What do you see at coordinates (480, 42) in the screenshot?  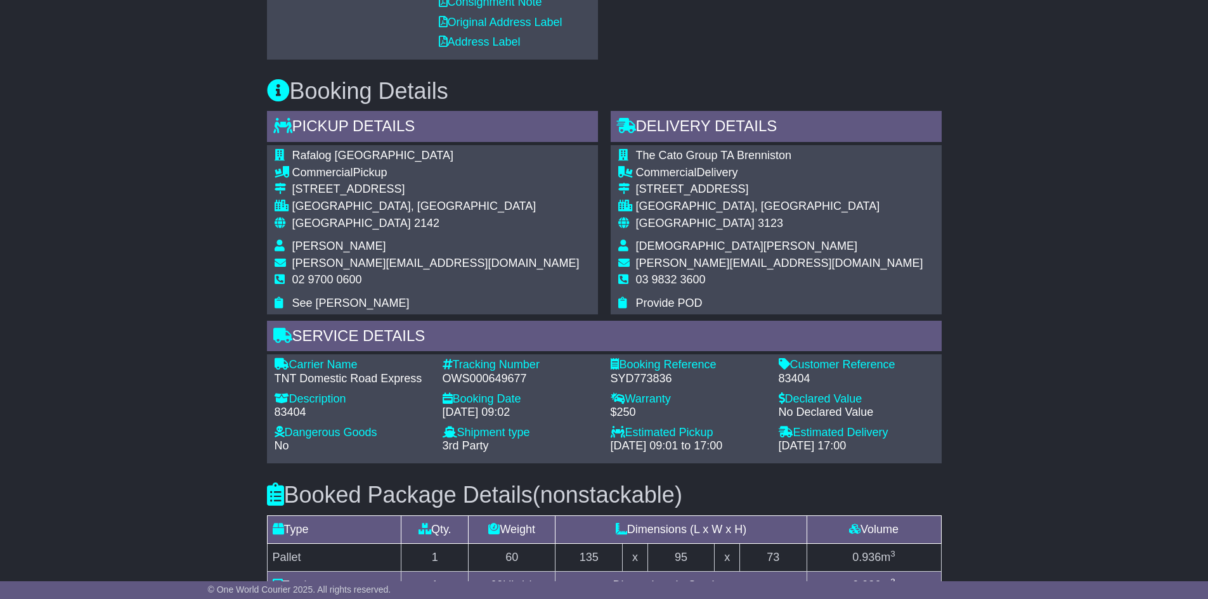 I see `a: Address Label` at bounding box center [480, 42].